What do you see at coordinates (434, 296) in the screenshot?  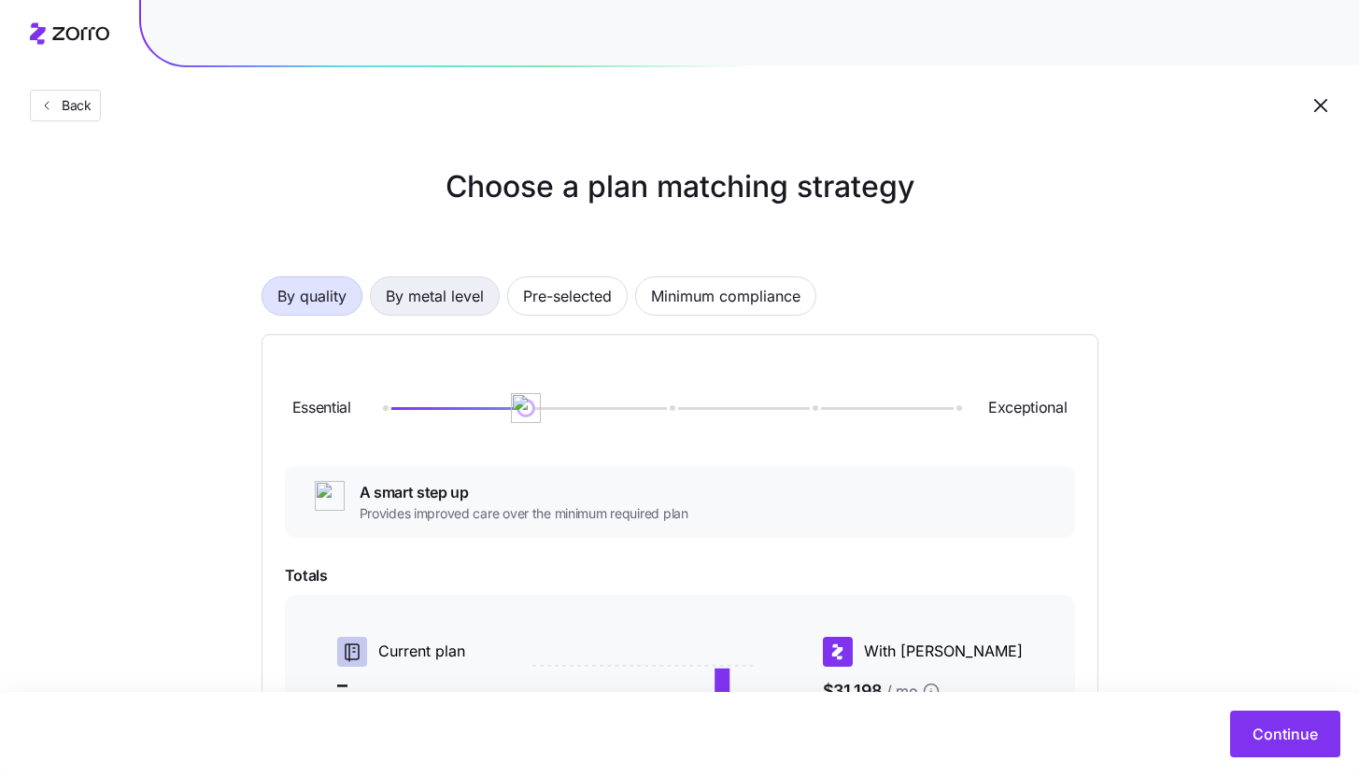 I see `span: By metal level` at bounding box center [434, 296].